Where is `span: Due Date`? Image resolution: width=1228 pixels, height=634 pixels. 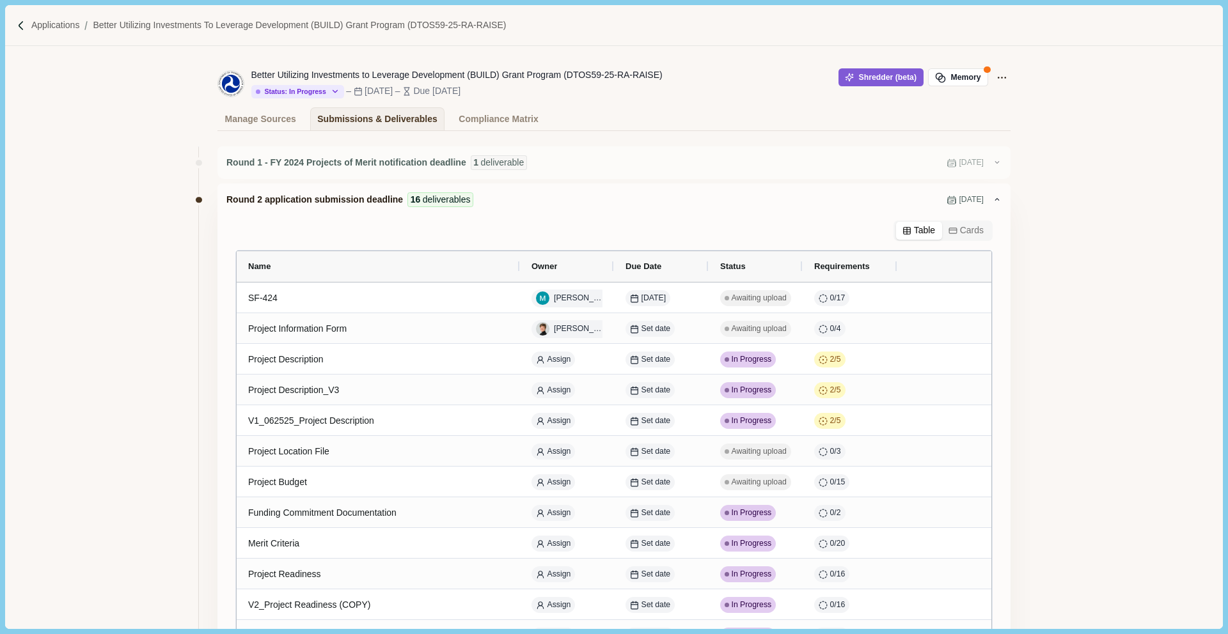
span: Due Date is located at coordinates (643, 266).